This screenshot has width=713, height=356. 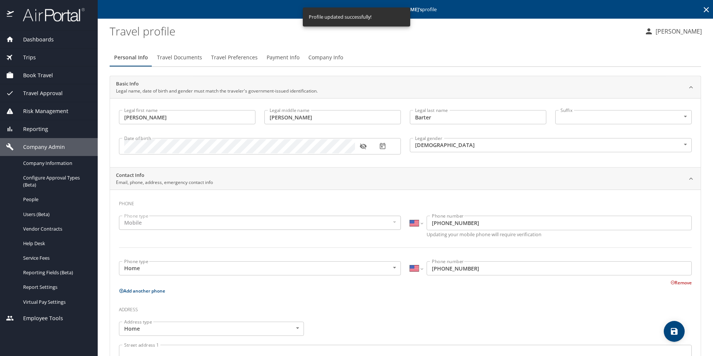 I want to click on span: Company Info, so click(x=326, y=57).